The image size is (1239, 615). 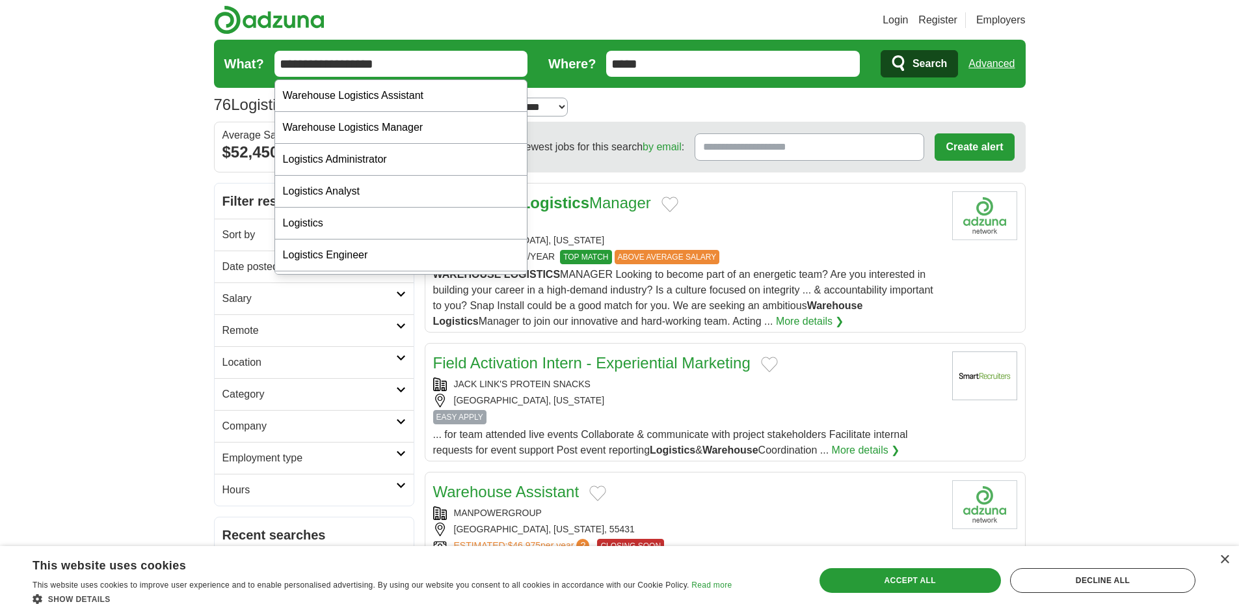 I want to click on a: Category, so click(x=314, y=393).